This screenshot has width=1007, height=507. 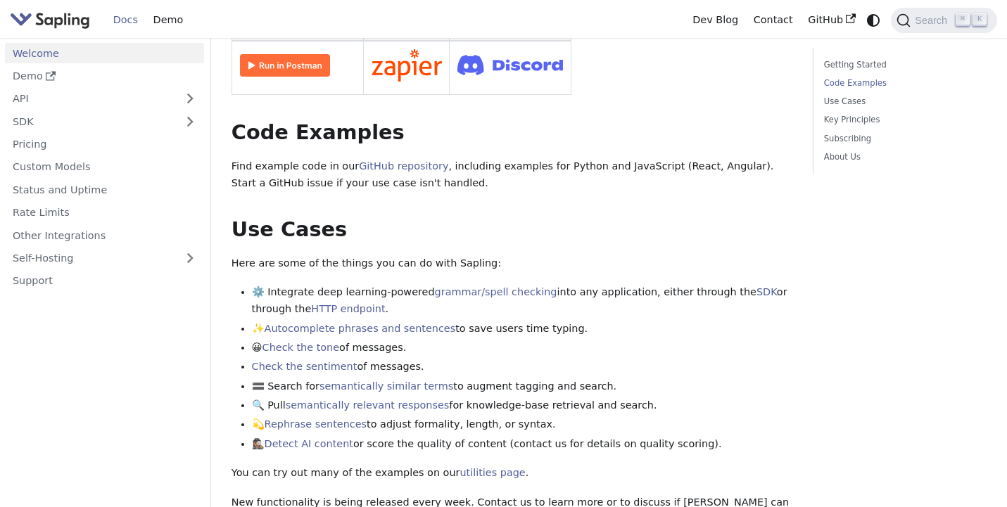 I want to click on img: Run in Postman, so click(x=285, y=65).